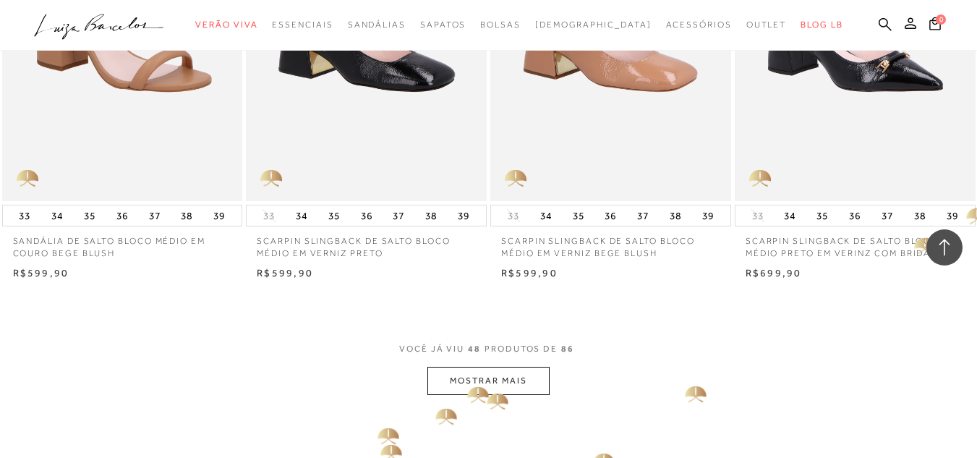 The width and height of the screenshot is (977, 458). Describe the element at coordinates (366, 243) in the screenshot. I see `a: SCARPIN SLINGBACK DE SALTO BLOCO MÉDIO EM VERNIZ PRETO` at that location.